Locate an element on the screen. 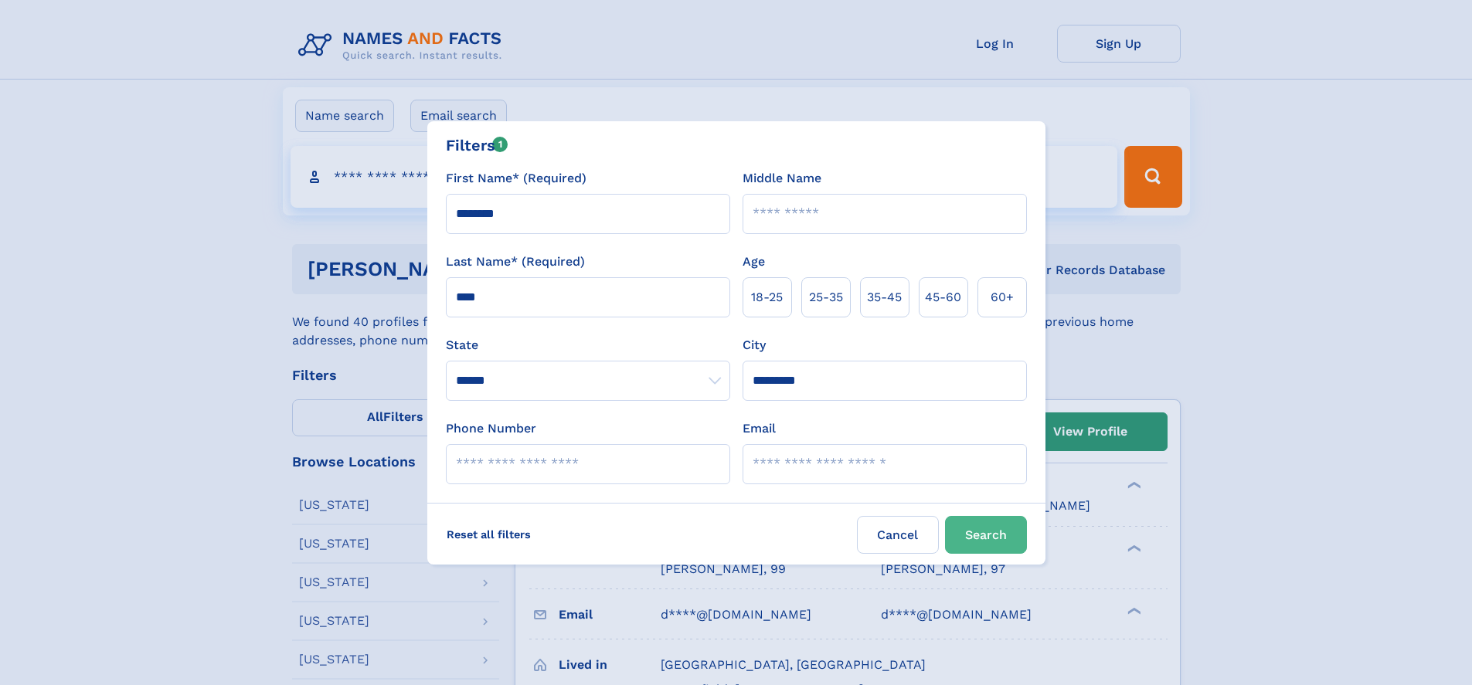 The width and height of the screenshot is (1472, 685). button: Search is located at coordinates (986, 535).